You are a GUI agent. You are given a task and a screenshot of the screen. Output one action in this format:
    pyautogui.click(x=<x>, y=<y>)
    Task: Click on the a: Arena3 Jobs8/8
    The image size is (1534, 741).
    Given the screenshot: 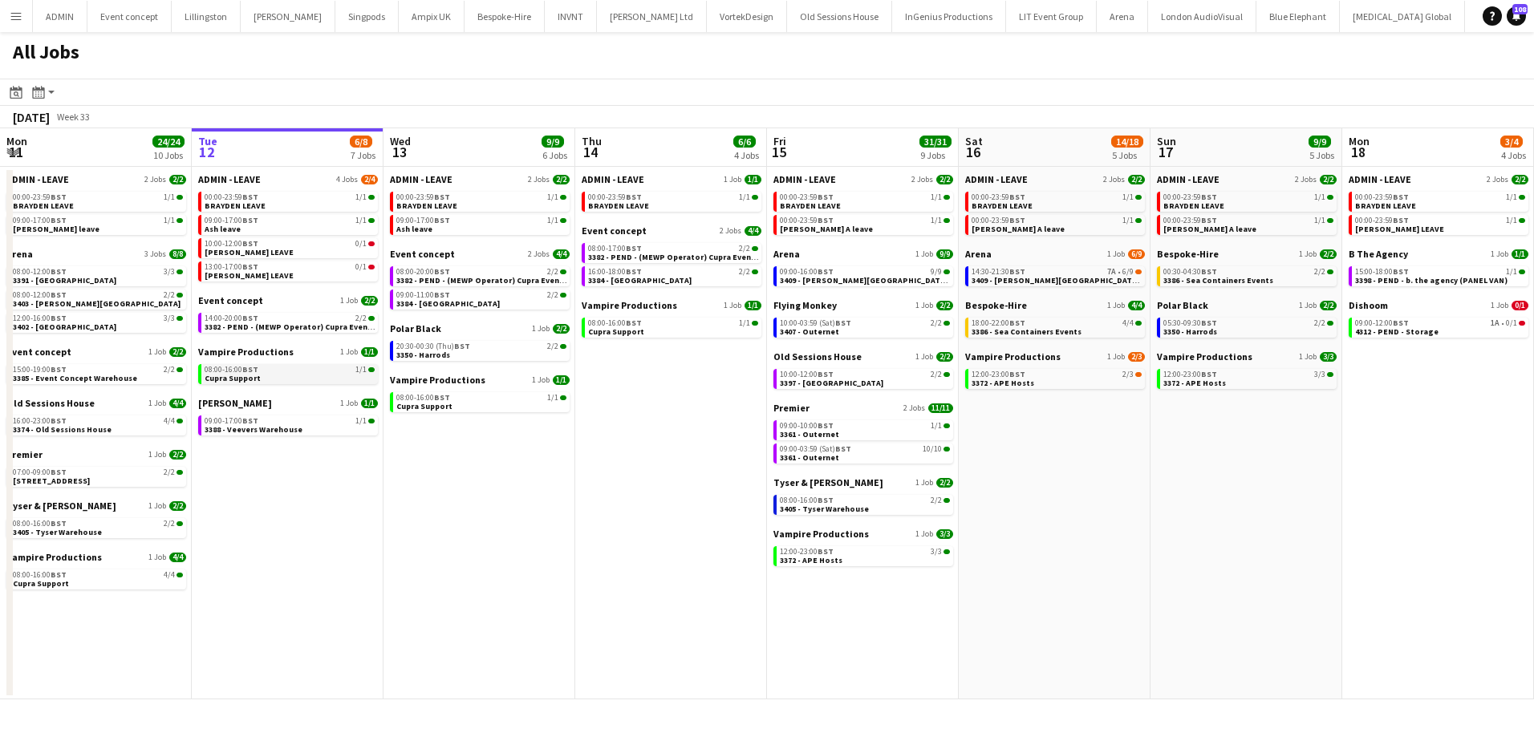 What is the action you would take?
    pyautogui.click(x=96, y=253)
    